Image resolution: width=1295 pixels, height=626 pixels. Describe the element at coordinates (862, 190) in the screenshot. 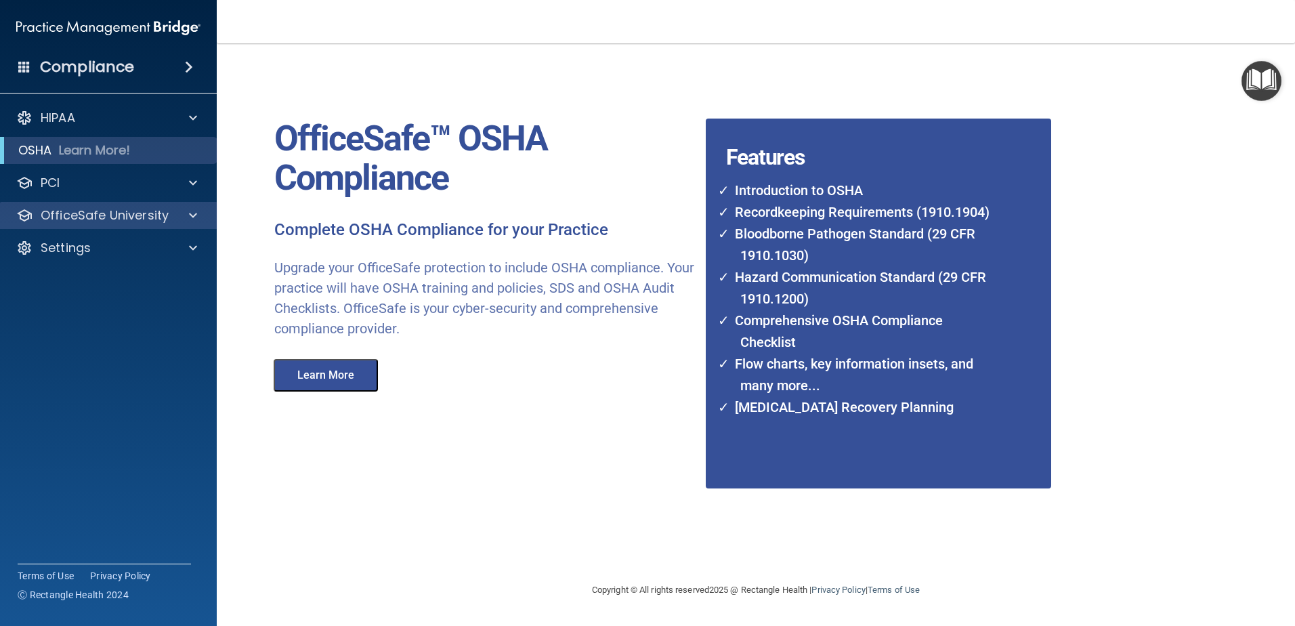

I see `li: Introduction to OSHA` at that location.